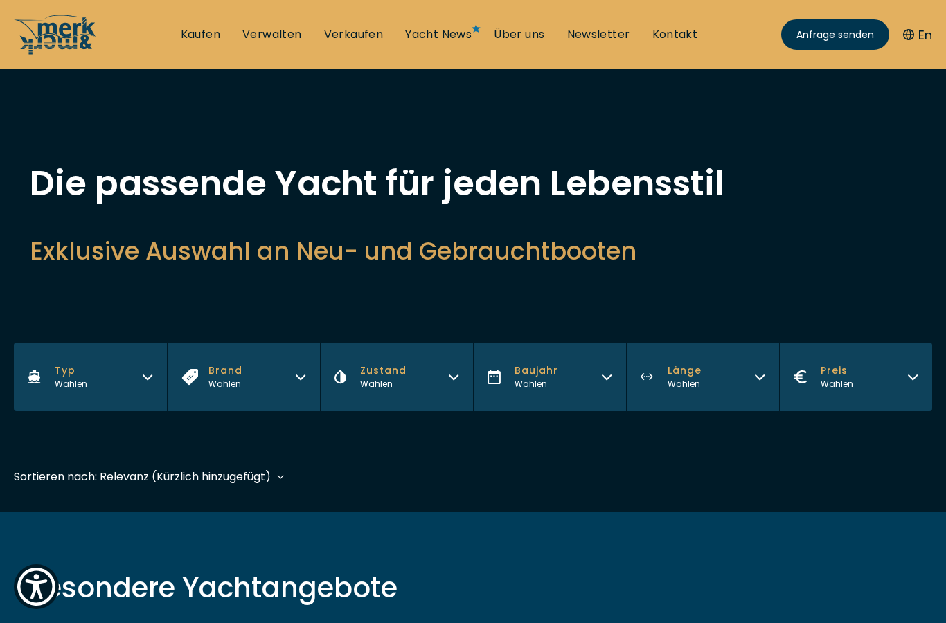 The height and width of the screenshot is (623, 946). I want to click on a: Kontakt, so click(675, 35).